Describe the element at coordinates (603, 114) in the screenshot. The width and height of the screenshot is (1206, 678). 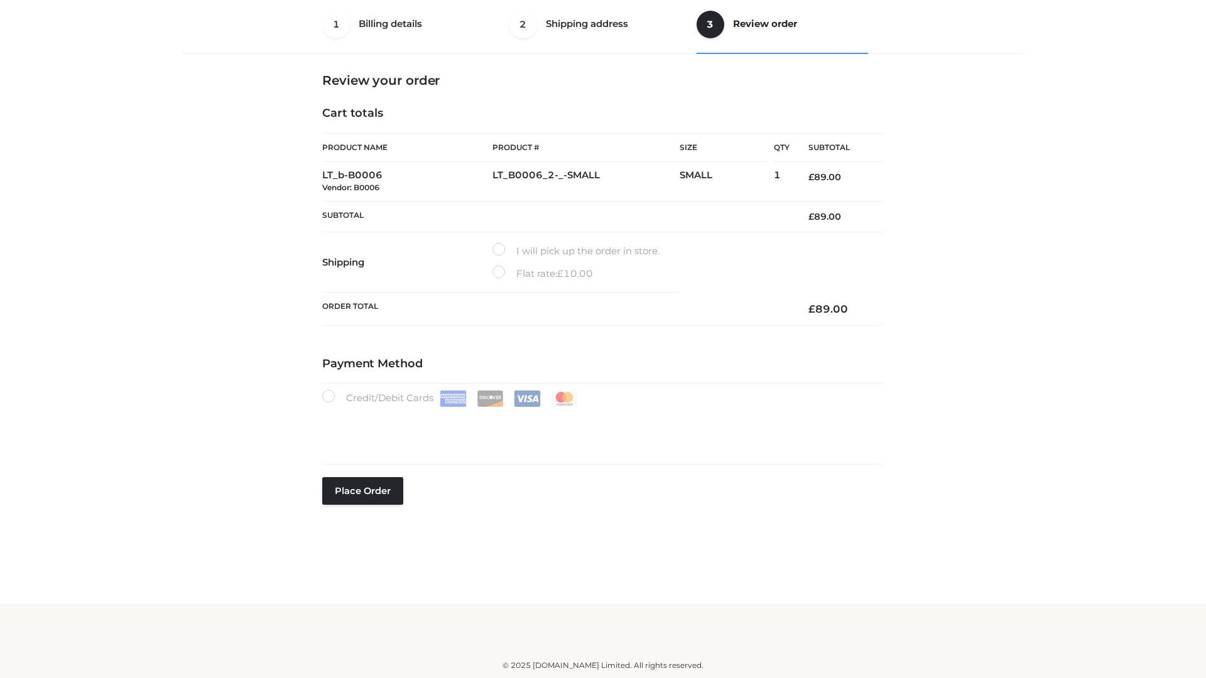
I see `h4: Cart totals` at that location.